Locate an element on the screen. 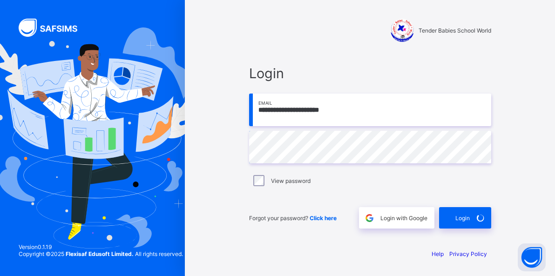  span: Login with Google is located at coordinates (404, 218).